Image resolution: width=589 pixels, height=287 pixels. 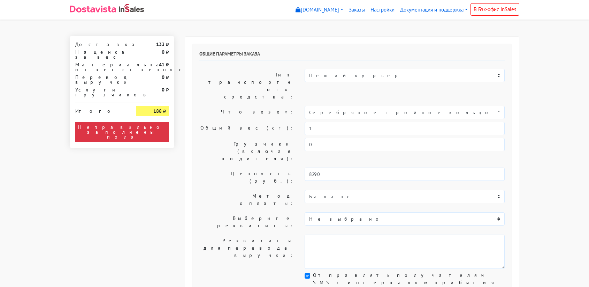 I want to click on strong: 188, so click(x=158, y=111).